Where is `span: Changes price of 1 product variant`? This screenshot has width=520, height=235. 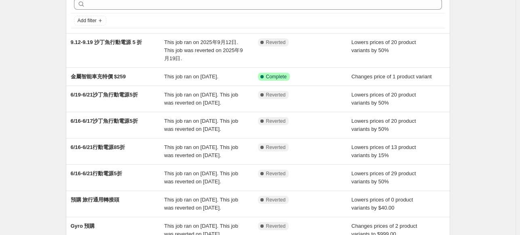 span: Changes price of 1 product variant is located at coordinates (391, 76).